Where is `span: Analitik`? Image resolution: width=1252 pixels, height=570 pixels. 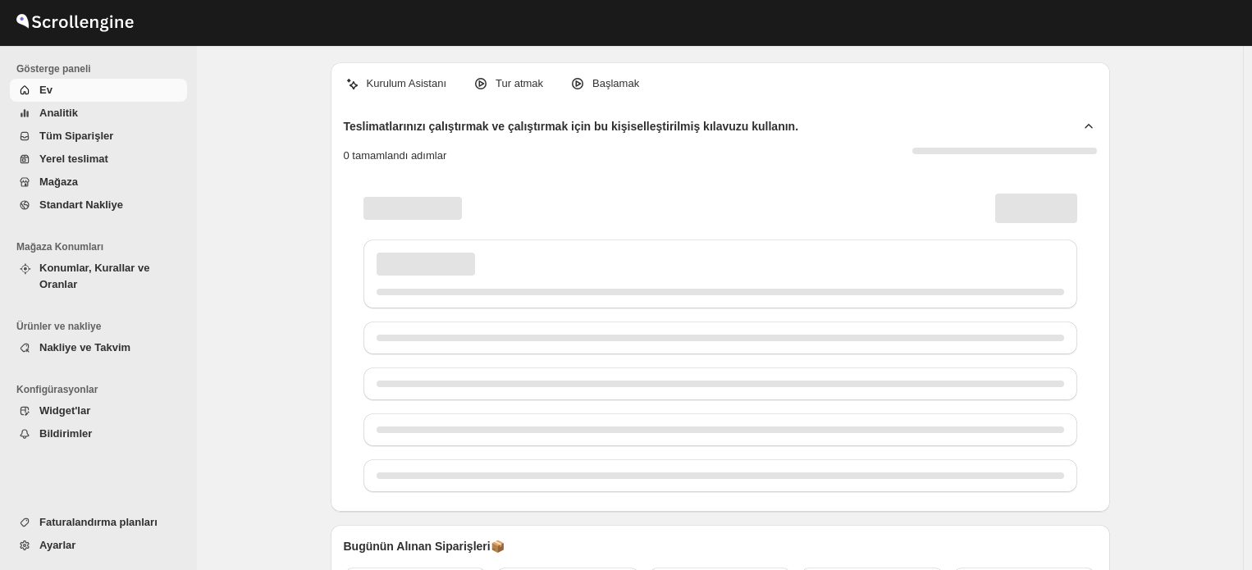 span: Analitik is located at coordinates (58, 112).